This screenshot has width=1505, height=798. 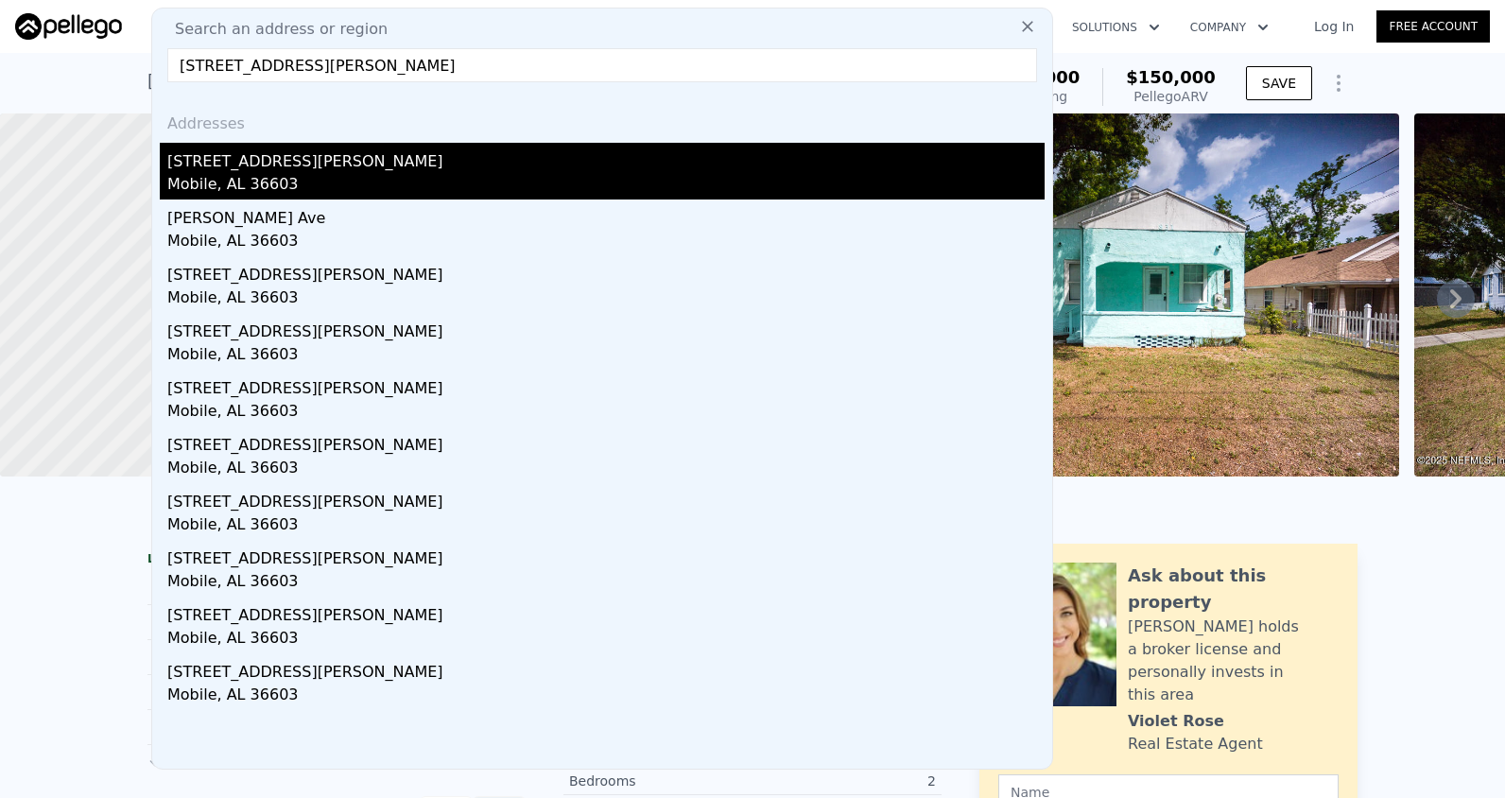 I want to click on div: 2, so click(x=844, y=781).